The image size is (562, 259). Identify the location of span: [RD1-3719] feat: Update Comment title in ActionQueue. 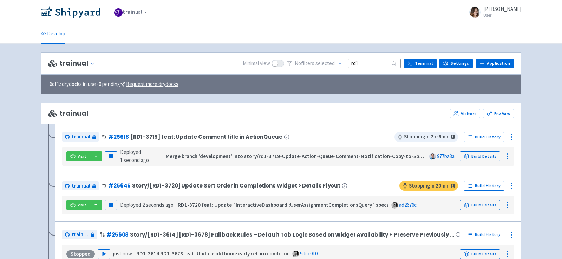
(206, 137).